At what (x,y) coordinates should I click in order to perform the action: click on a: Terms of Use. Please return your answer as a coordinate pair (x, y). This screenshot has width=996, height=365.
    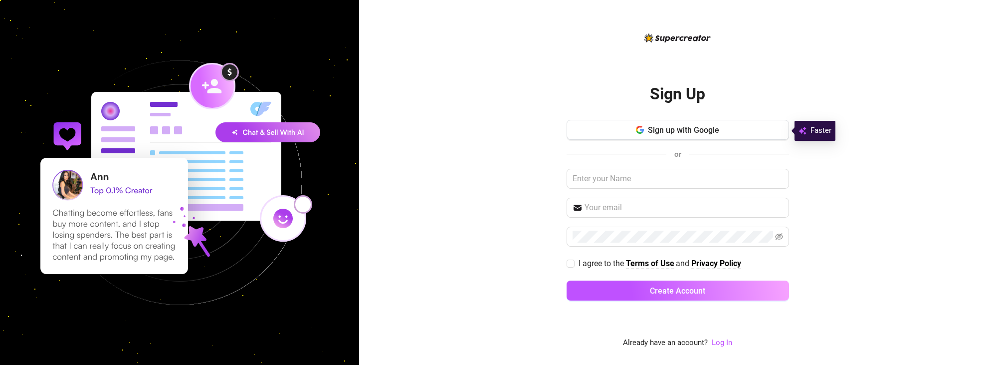
    Looking at the image, I should click on (650, 263).